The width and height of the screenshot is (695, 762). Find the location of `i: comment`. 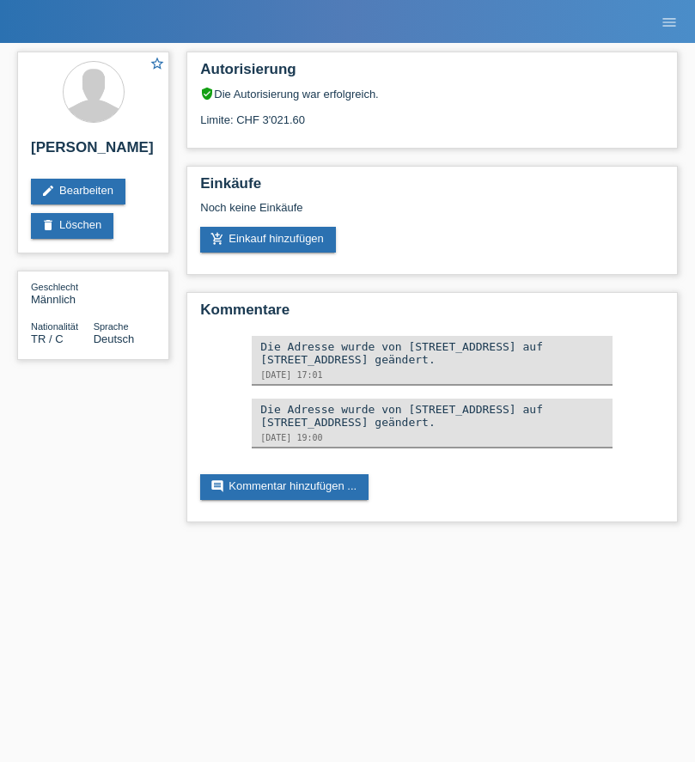

i: comment is located at coordinates (217, 486).